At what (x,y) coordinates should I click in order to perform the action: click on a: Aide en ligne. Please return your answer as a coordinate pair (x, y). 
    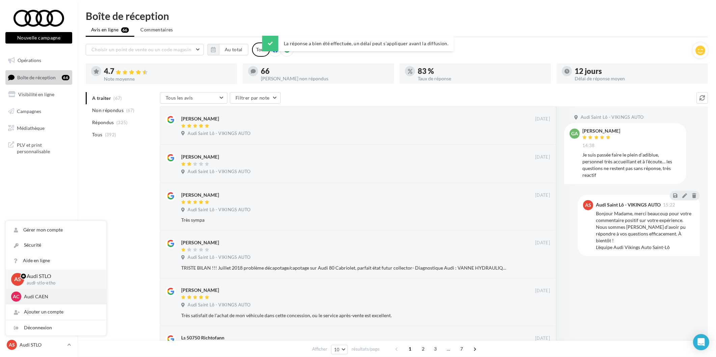
    Looking at the image, I should click on (56, 260).